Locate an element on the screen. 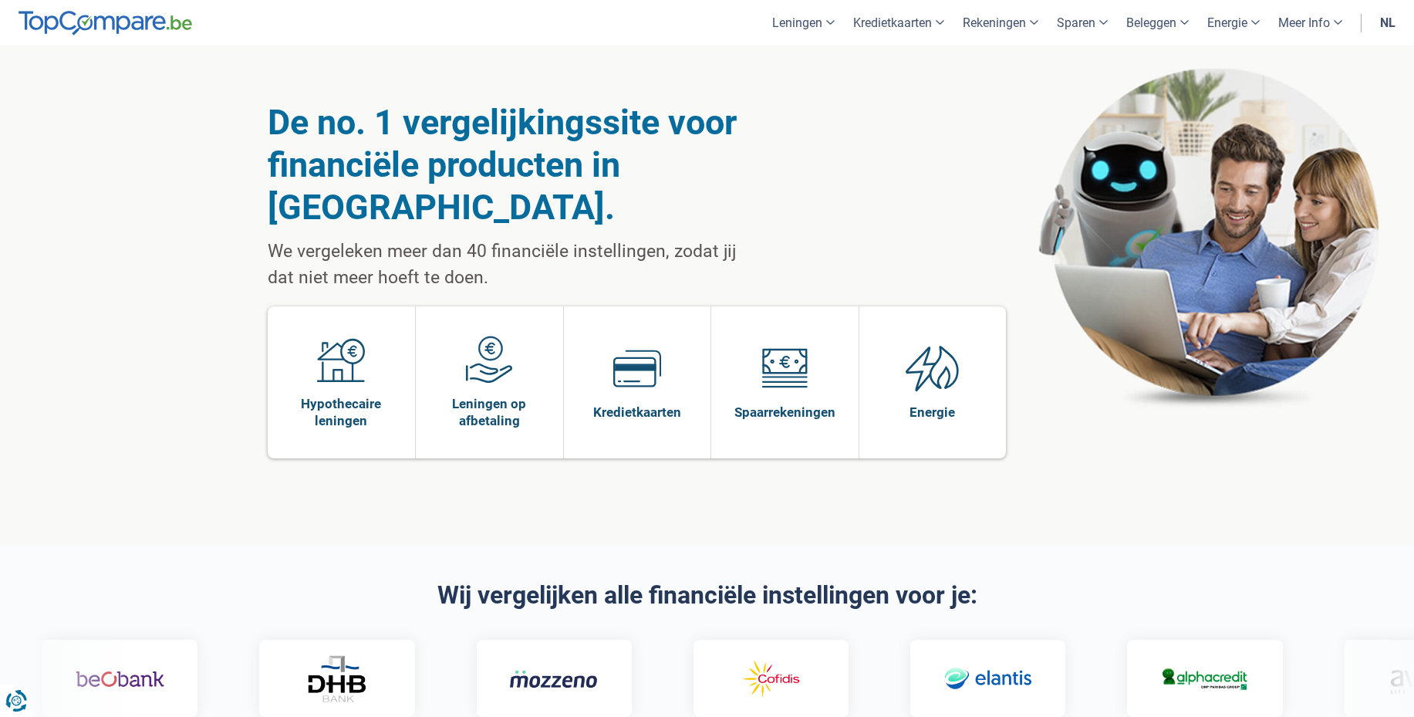 The height and width of the screenshot is (717, 1414). img: Energie is located at coordinates (933, 368).